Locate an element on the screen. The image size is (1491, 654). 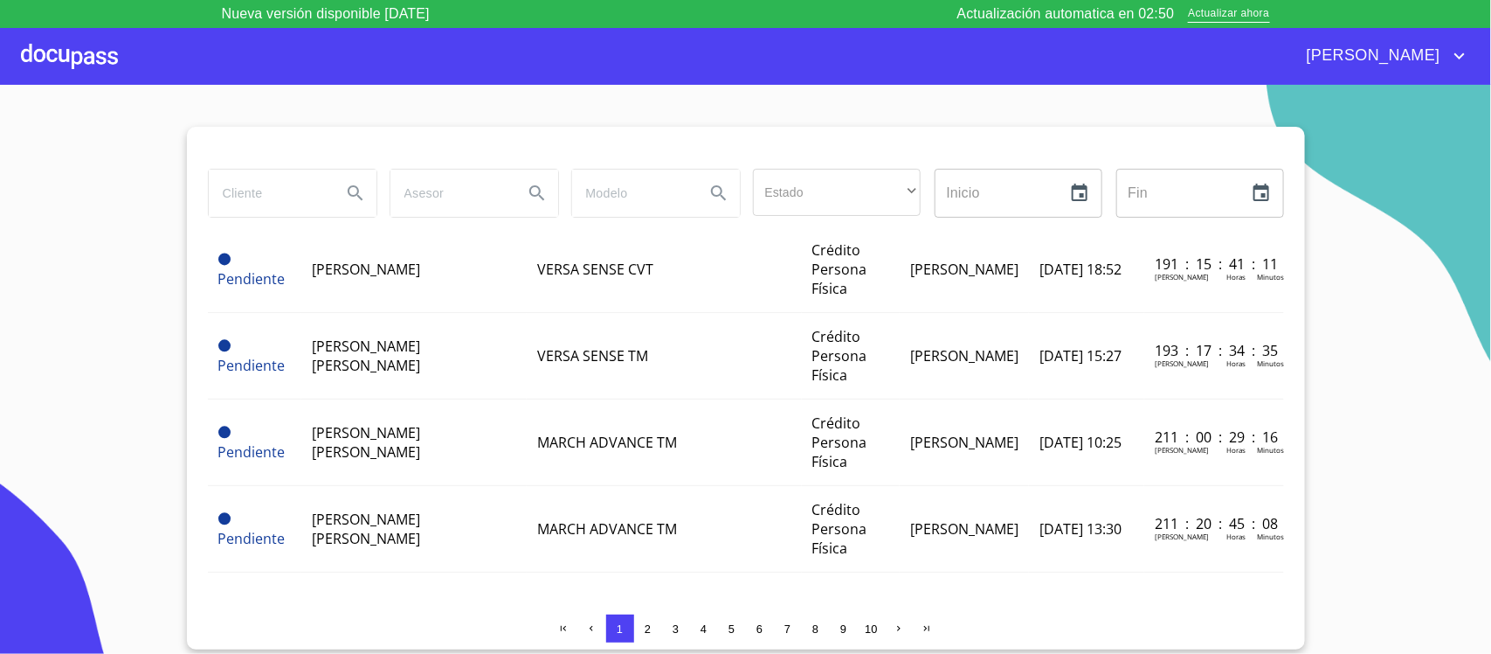
p: 191 : 15 : 41 : 11 is located at coordinates (1214, 264).